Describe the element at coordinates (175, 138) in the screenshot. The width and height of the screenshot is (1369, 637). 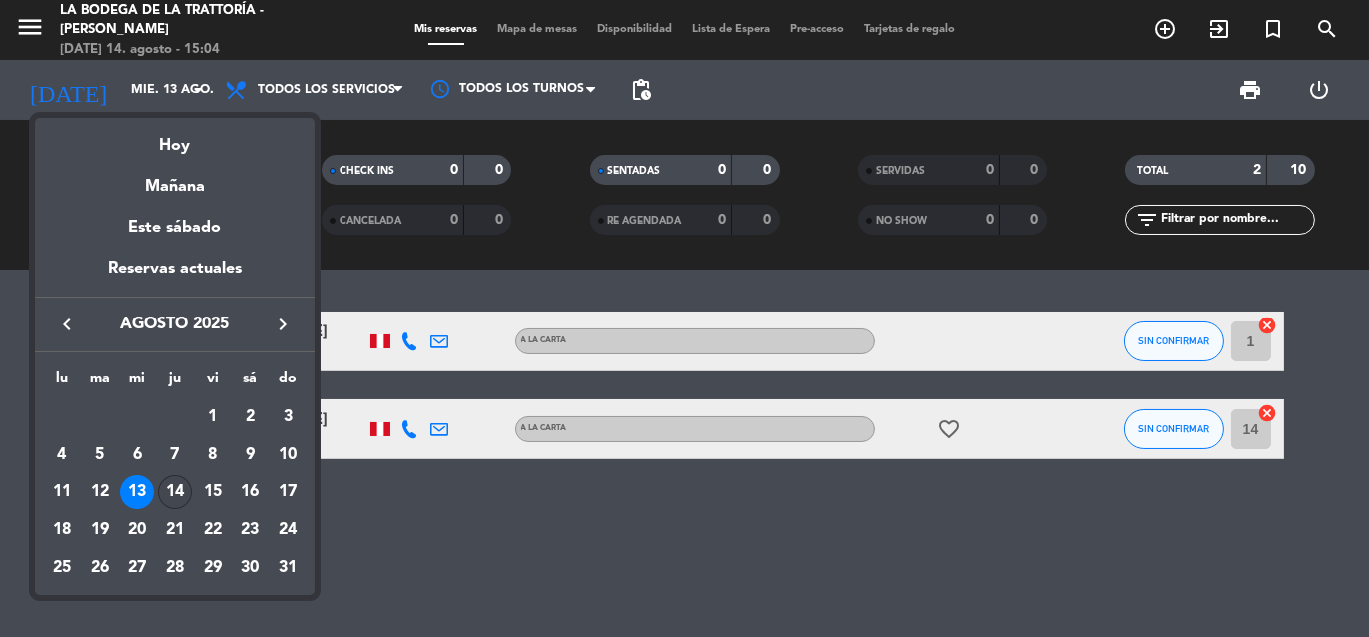
I see `div: Hoy` at that location.